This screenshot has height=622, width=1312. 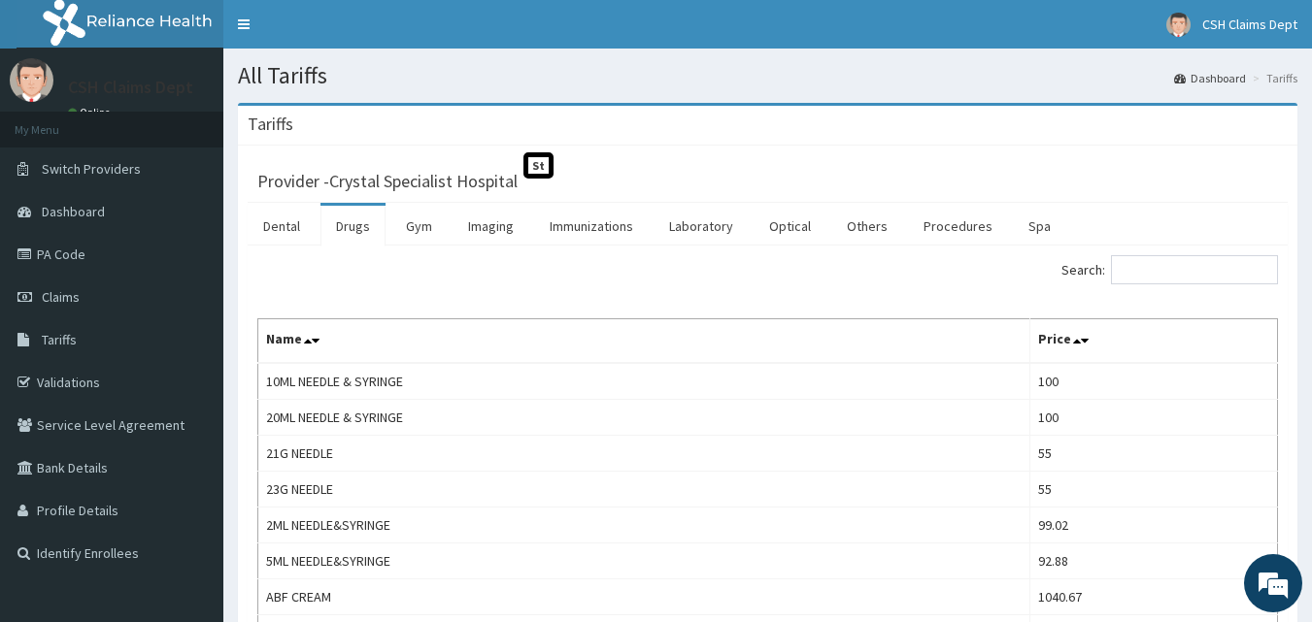 What do you see at coordinates (270, 124) in the screenshot?
I see `h3: Tariffs` at bounding box center [270, 124].